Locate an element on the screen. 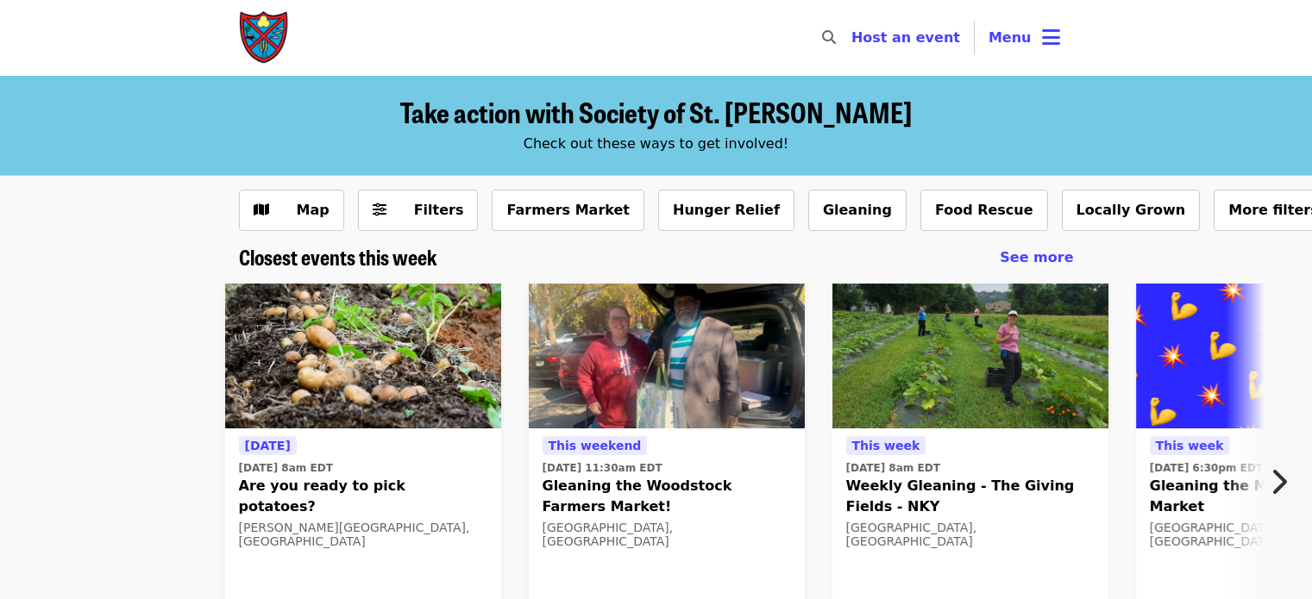 The width and height of the screenshot is (1312, 599). span: Map is located at coordinates (313, 210).